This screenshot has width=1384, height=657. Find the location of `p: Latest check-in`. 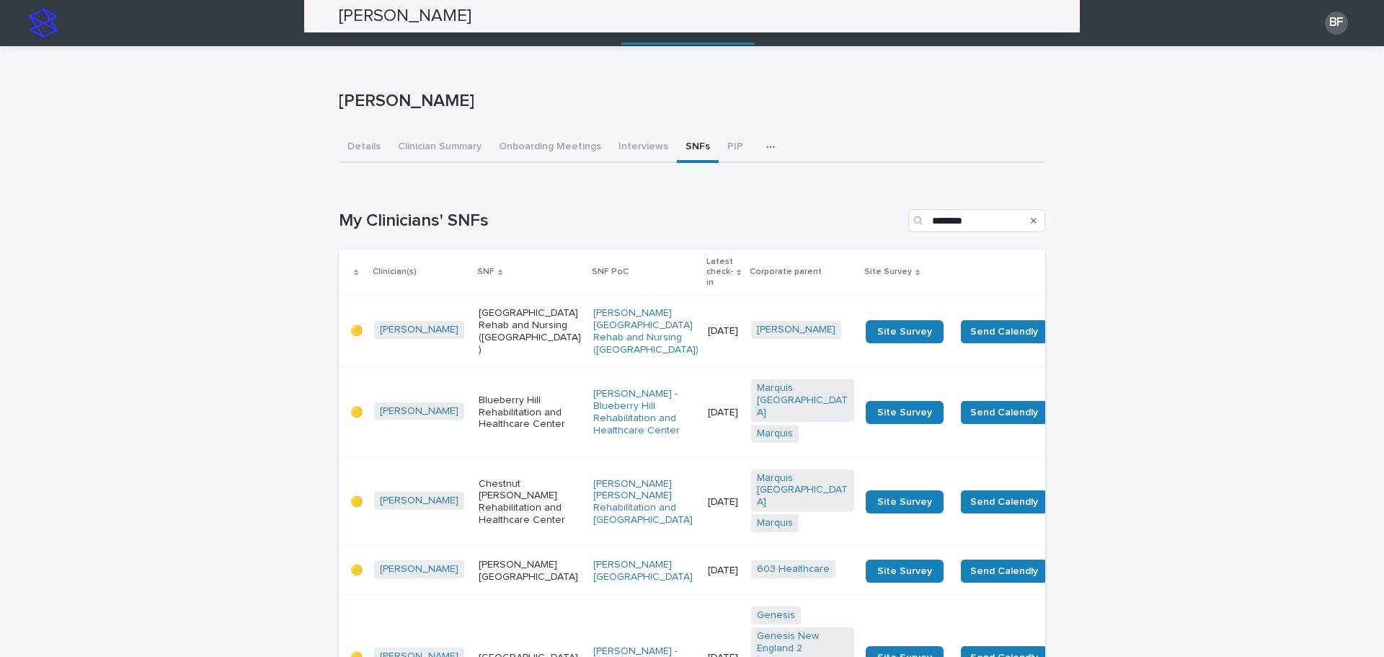

p: Latest check-in is located at coordinates (720, 272).